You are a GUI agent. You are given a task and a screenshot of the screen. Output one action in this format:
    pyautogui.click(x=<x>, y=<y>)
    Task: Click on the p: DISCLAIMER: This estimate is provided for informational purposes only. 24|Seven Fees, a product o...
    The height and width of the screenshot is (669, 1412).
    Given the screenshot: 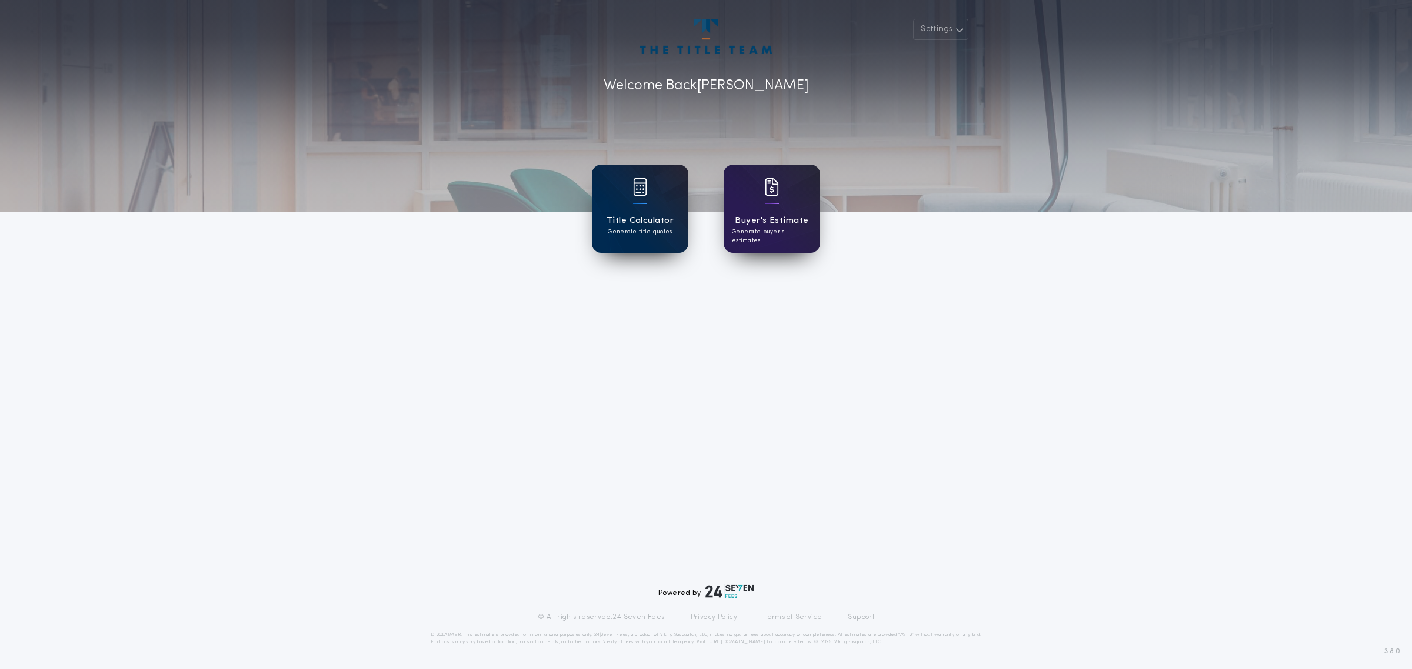 What is the action you would take?
    pyautogui.click(x=706, y=639)
    